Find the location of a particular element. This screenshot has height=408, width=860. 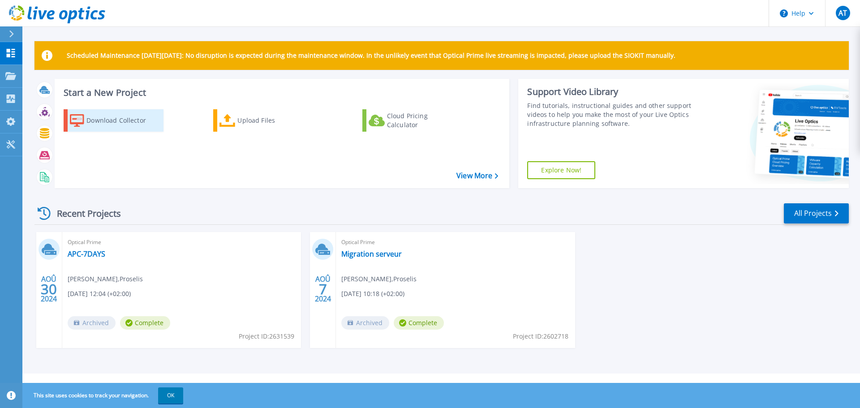

button: OK is located at coordinates (171, 396).